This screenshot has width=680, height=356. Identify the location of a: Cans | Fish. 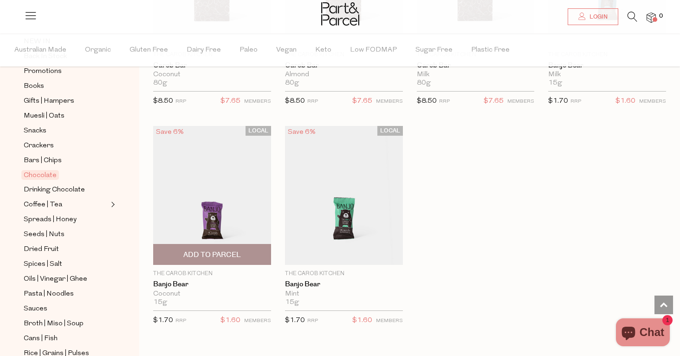
(66, 338).